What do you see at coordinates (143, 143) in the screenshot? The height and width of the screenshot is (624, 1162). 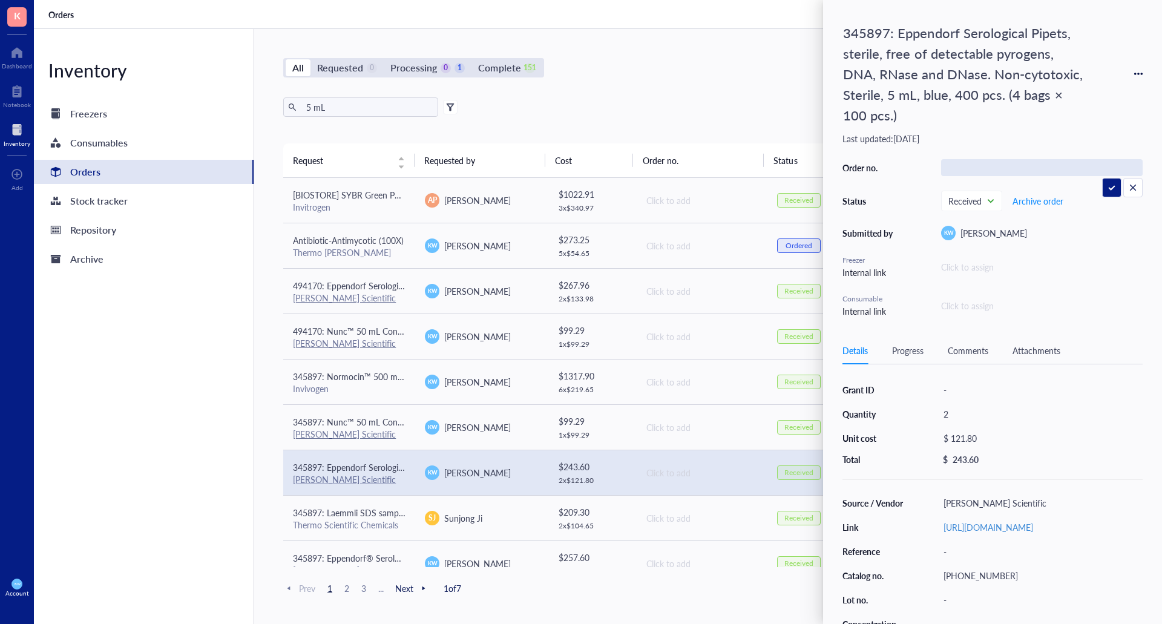 I see `a: Consumables` at bounding box center [143, 143].